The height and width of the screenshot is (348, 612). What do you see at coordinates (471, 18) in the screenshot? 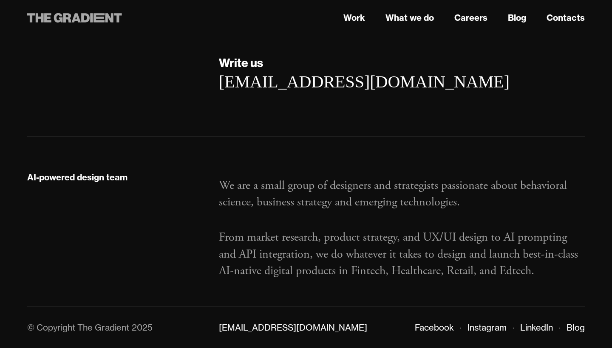
I see `a: Careers` at bounding box center [471, 18].